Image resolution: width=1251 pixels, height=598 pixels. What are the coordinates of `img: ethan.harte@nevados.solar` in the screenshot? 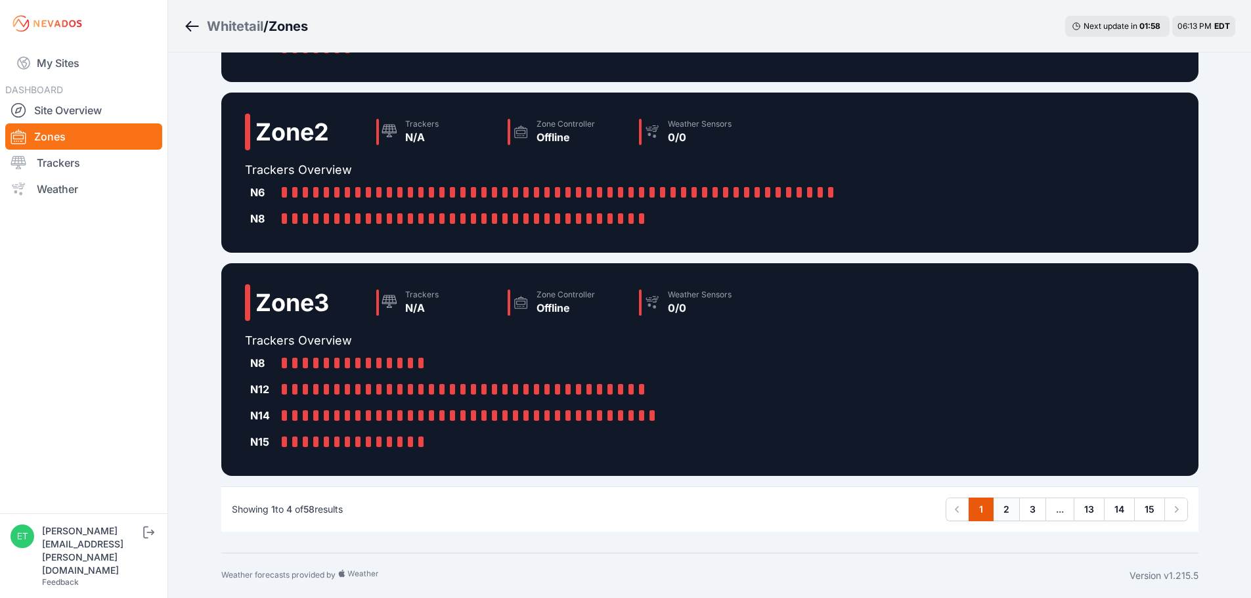 It's located at (22, 537).